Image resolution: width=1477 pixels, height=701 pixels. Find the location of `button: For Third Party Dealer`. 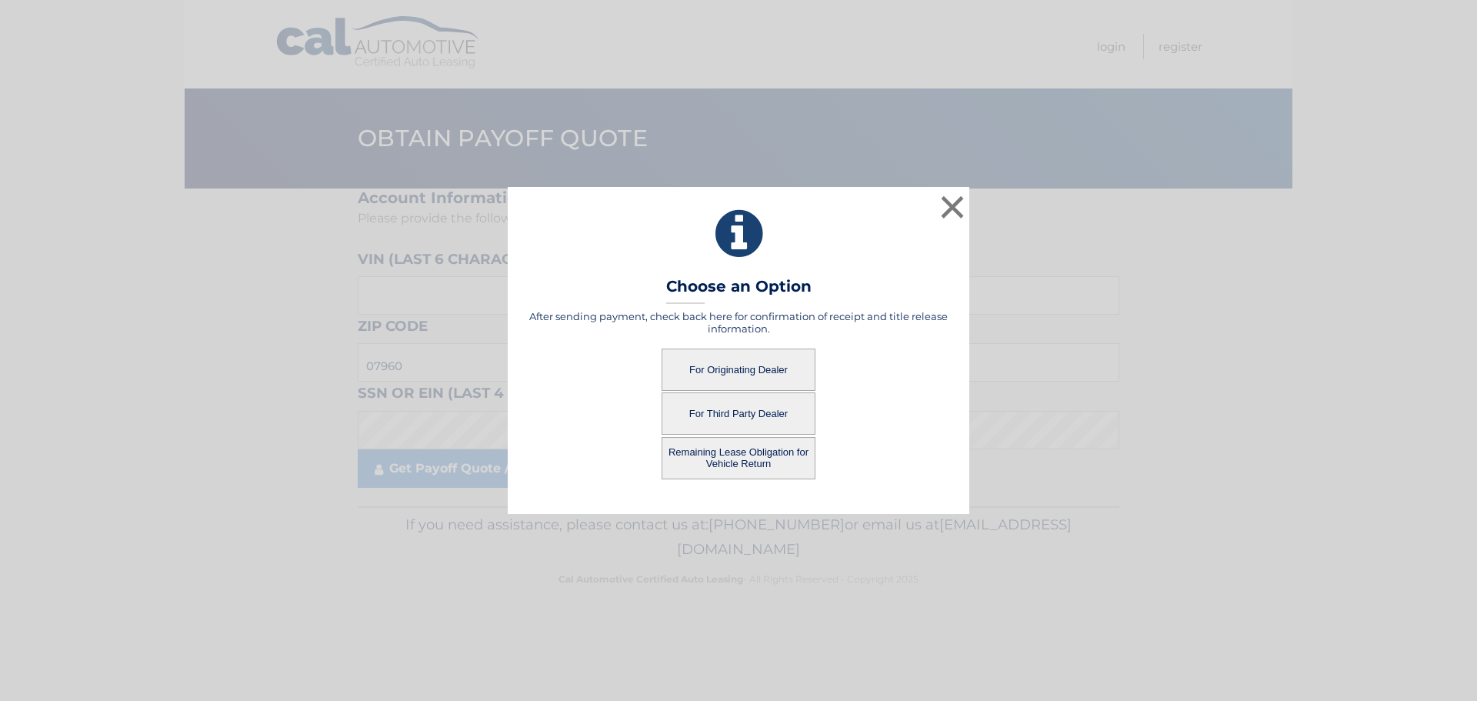

button: For Third Party Dealer is located at coordinates (738, 413).